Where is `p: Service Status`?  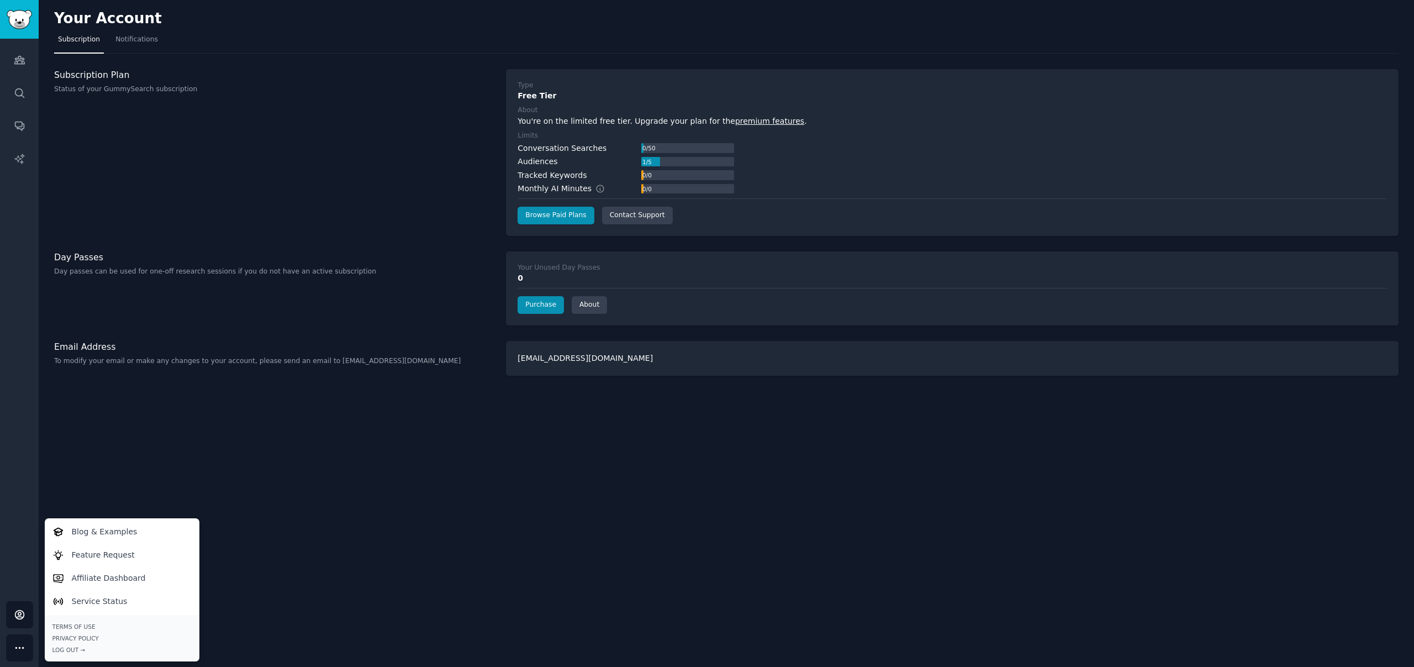 p: Service Status is located at coordinates (99, 601).